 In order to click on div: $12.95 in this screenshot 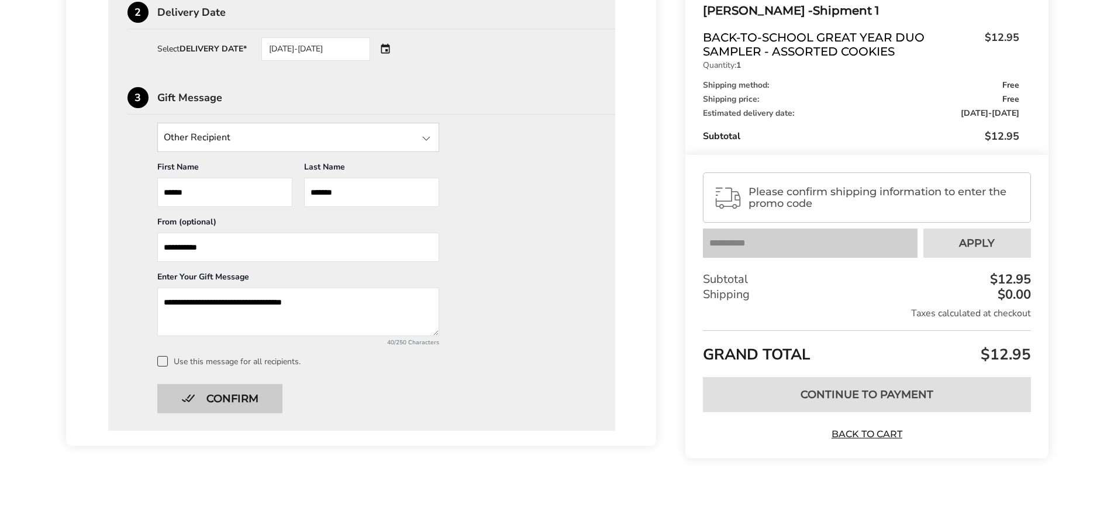, I will do `click(1009, 279)`.